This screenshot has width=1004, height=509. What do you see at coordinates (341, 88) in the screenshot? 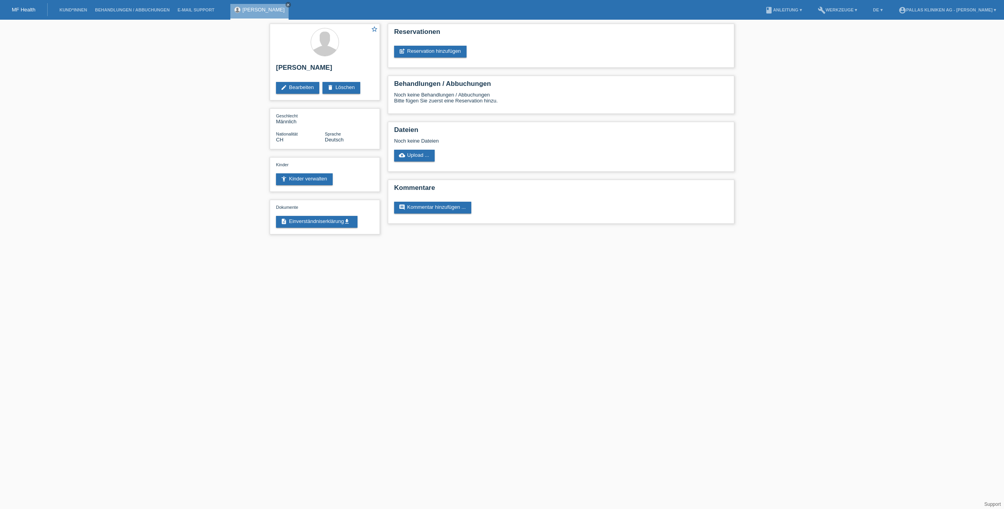
I see `a: deleteLöschen` at bounding box center [341, 88].